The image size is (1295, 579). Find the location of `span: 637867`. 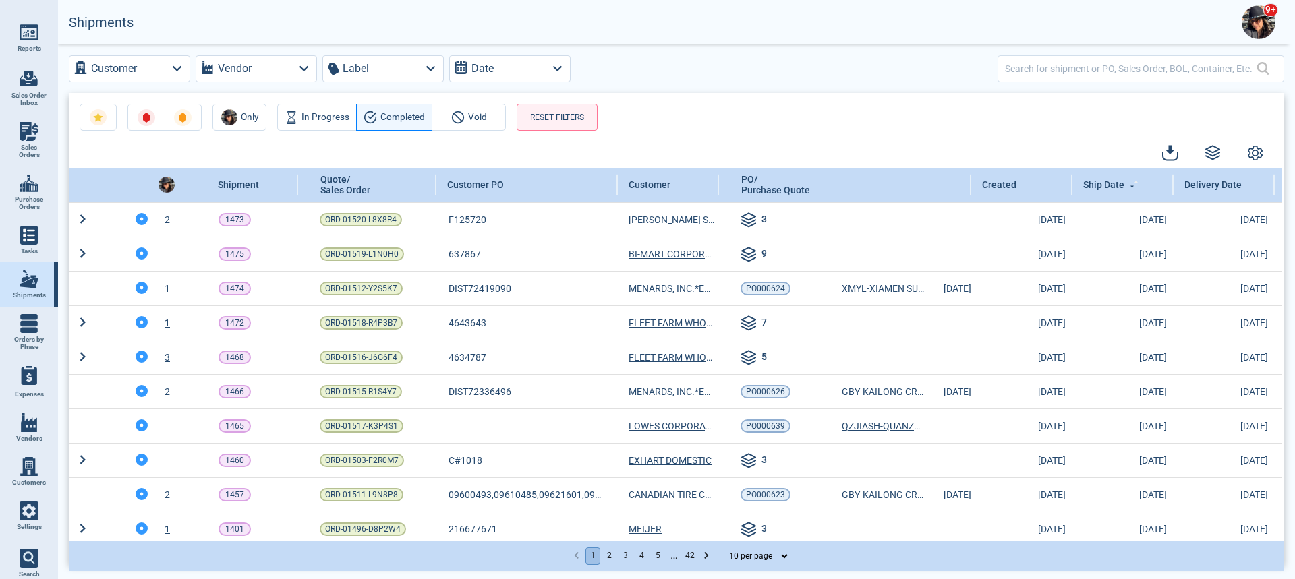

span: 637867 is located at coordinates (465, 254).